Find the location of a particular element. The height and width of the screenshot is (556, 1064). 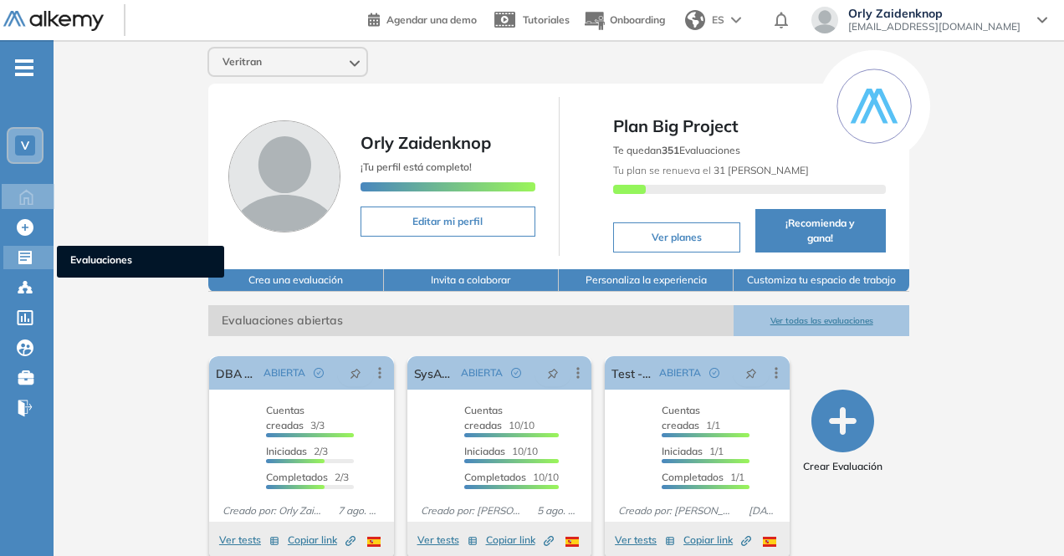

span: 5 ago. 2025 is located at coordinates (557, 511).